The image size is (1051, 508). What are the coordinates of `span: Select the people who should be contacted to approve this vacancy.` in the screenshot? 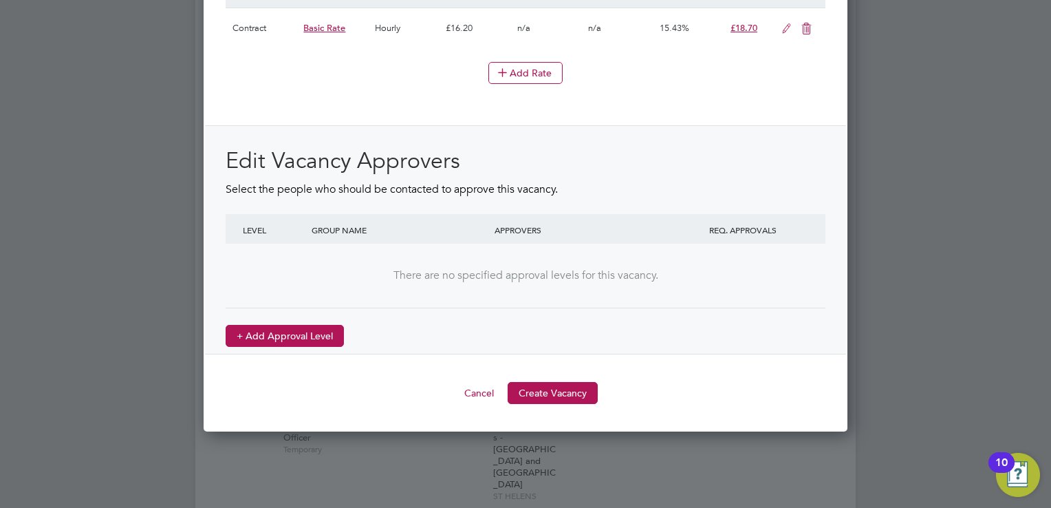 It's located at (391, 189).